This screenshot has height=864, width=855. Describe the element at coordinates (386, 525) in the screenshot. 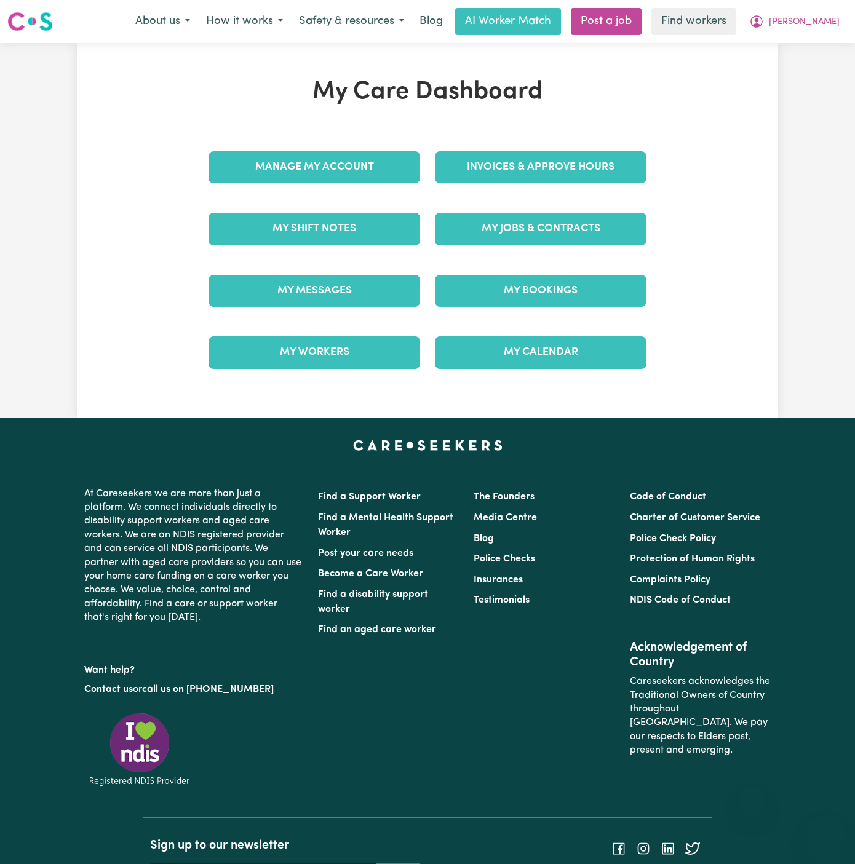

I see `a: Find a Mental Health Support Worker` at that location.